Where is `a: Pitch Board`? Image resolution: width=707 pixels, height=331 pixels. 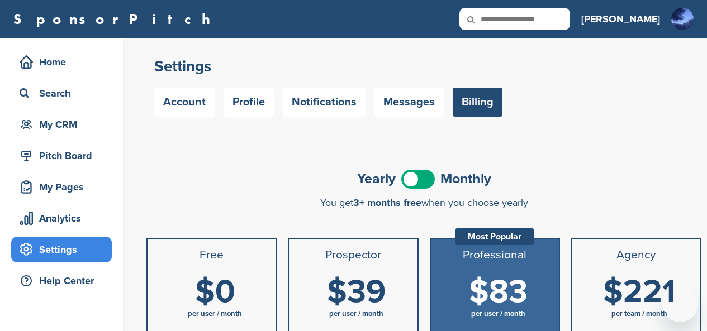 a: Pitch Board is located at coordinates (61, 156).